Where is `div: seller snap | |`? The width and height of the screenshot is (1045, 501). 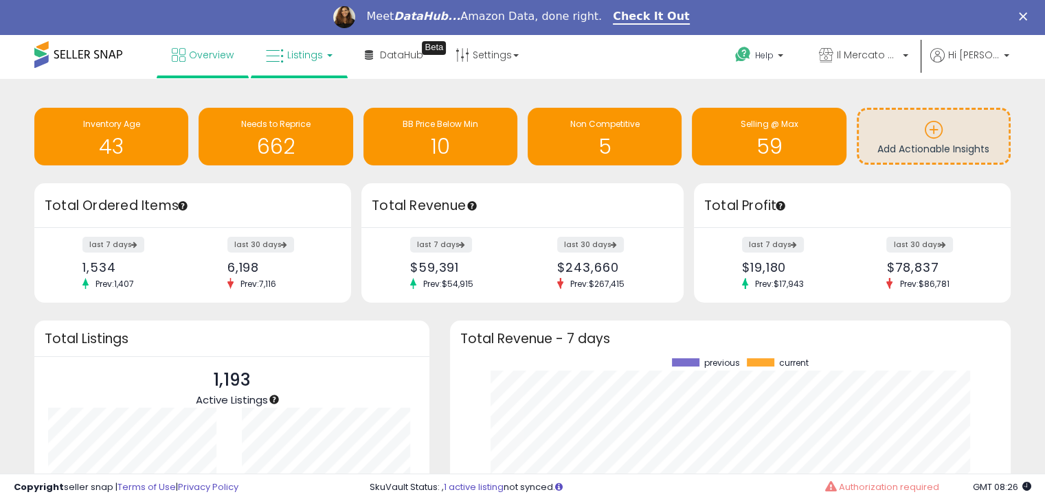
div: seller snap | | is located at coordinates (126, 488).